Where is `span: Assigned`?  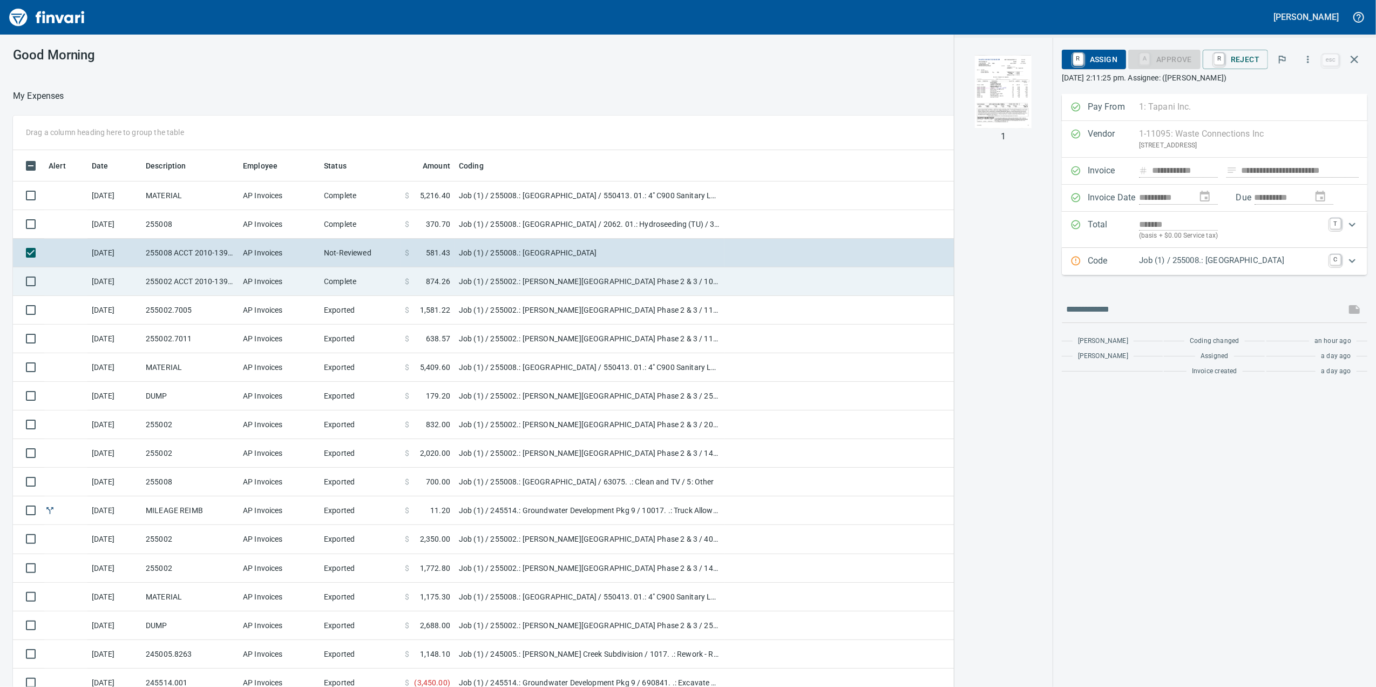 span: Assigned is located at coordinates (1214, 356).